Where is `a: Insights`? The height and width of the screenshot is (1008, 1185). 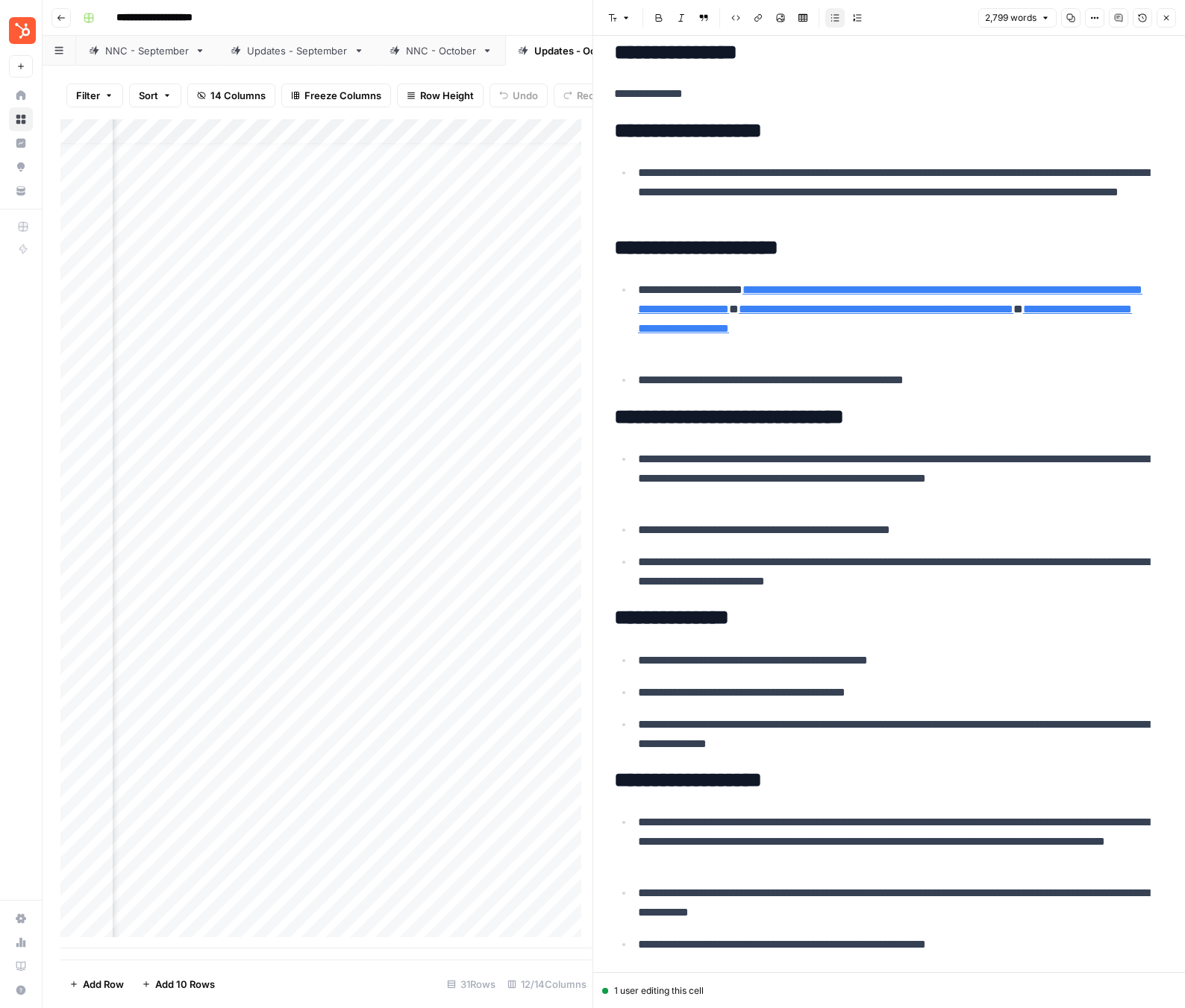
a: Insights is located at coordinates (21, 143).